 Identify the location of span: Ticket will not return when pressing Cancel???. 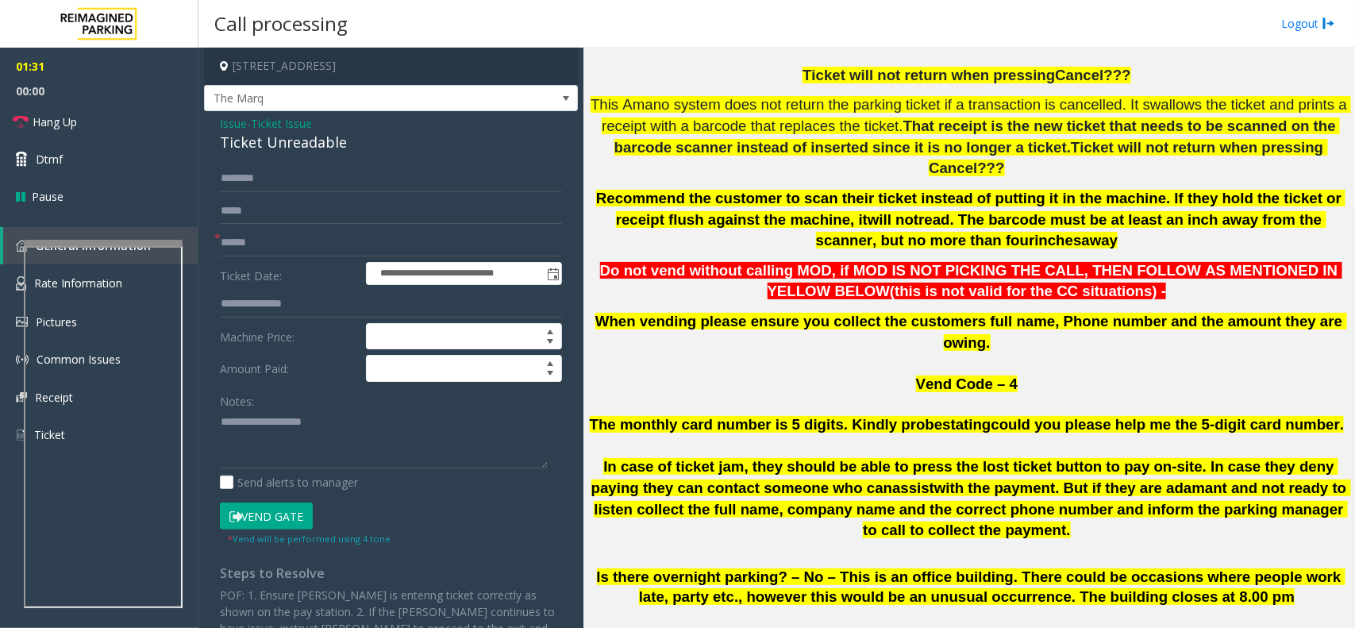
(1128, 158).